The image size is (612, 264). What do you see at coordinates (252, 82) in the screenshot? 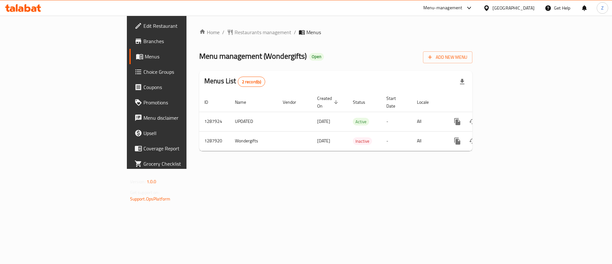
I see `span: 2 record(s)` at bounding box center [252, 82].